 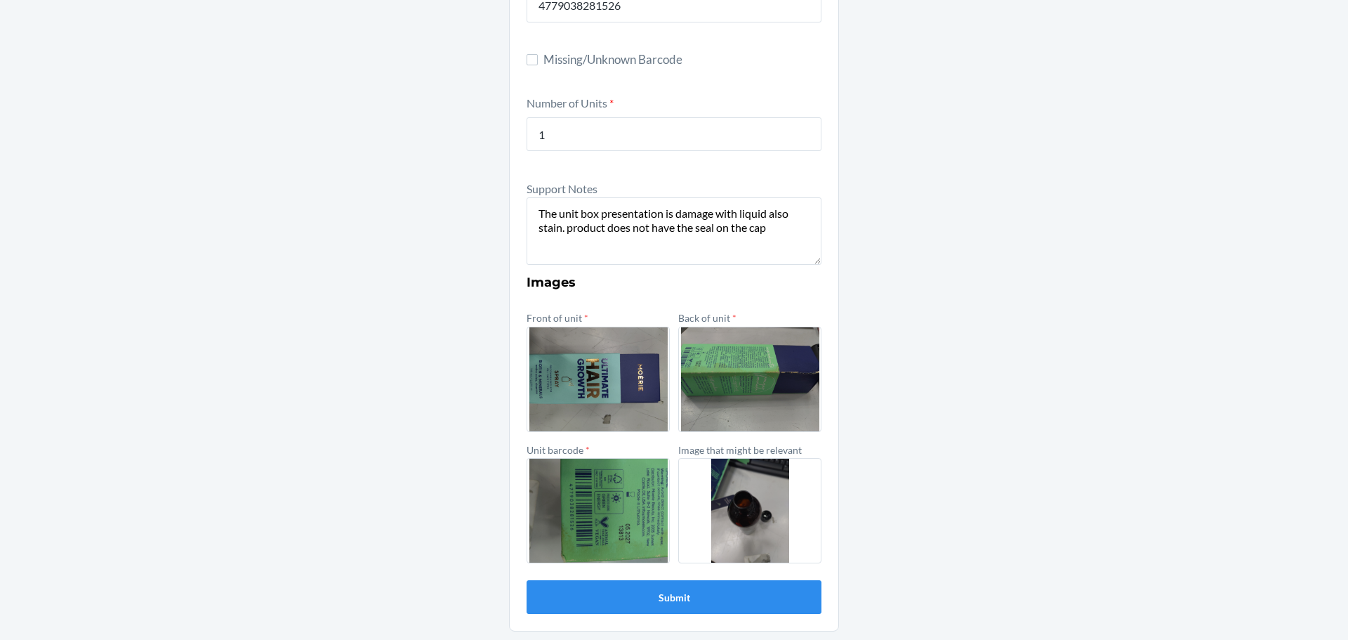 What do you see at coordinates (532, 60) in the screenshot?
I see `input: Missing/Unknown Barcode` at bounding box center [532, 60].